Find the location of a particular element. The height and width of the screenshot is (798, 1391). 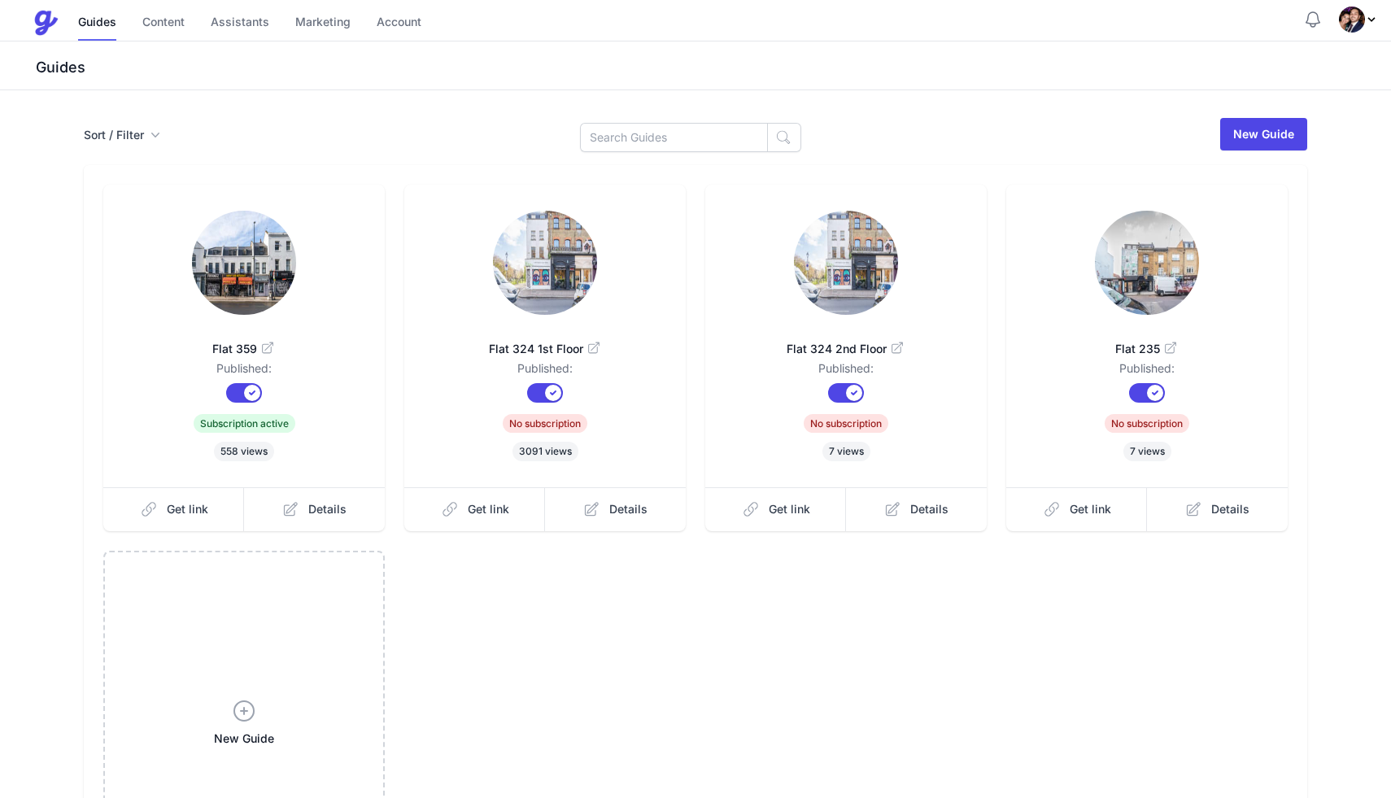

span: Flat 324 2nd Floor is located at coordinates (846, 349).